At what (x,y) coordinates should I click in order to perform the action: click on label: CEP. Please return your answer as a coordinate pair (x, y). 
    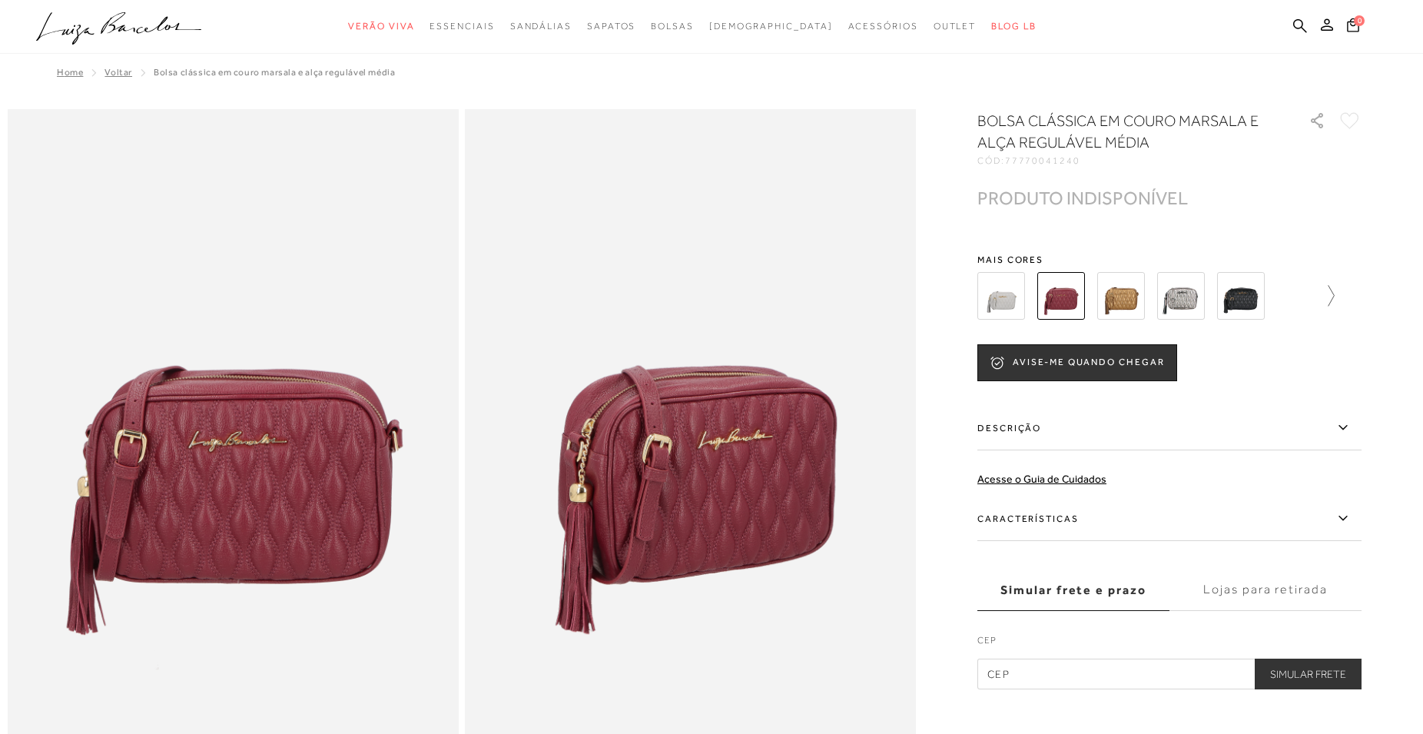
    Looking at the image, I should click on (1169, 644).